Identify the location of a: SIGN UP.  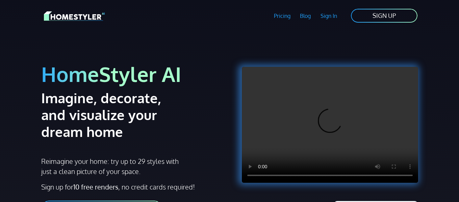
(384, 16).